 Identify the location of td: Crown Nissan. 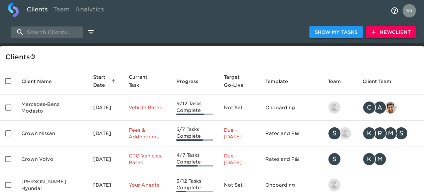
(52, 133).